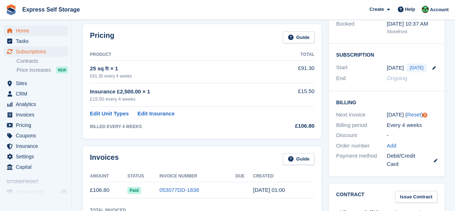 This screenshot has height=211, width=455. I want to click on span: Capital, so click(37, 167).